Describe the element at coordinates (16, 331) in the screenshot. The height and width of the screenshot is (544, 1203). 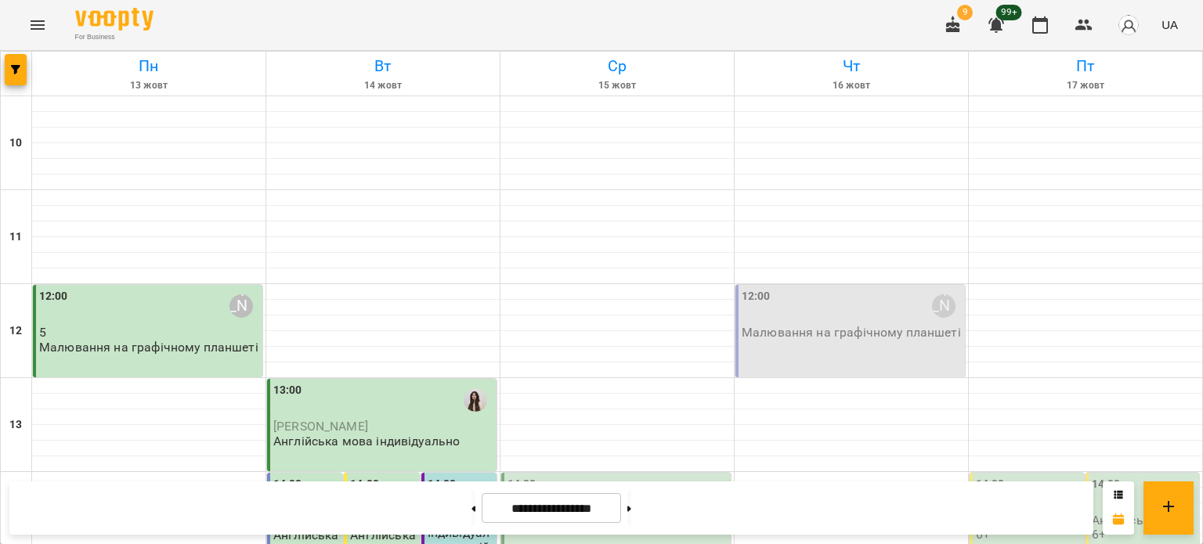
I see `h6: 12` at that location.